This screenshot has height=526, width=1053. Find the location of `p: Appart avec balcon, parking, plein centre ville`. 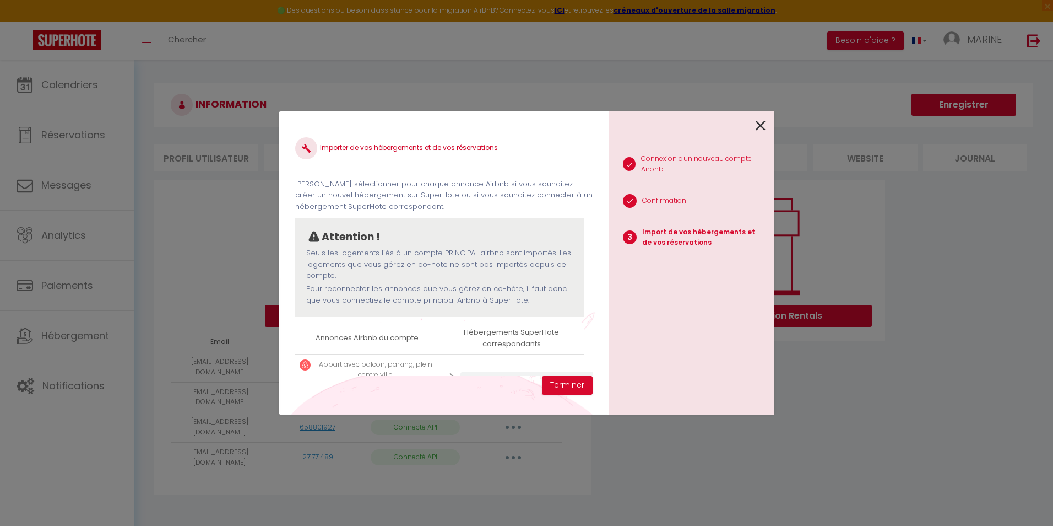

p: Appart avec balcon, parking, plein centre ville is located at coordinates (376, 370).